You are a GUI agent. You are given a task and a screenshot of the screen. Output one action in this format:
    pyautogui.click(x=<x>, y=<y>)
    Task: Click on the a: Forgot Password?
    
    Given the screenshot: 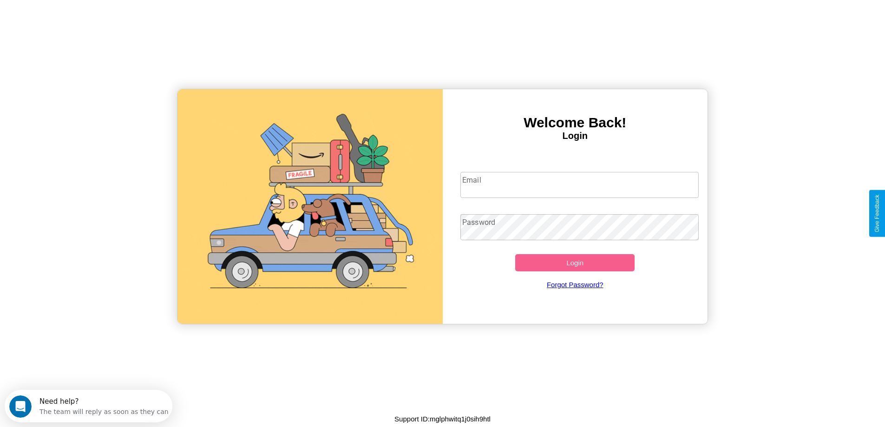 What is the action you would take?
    pyautogui.click(x=575, y=284)
    